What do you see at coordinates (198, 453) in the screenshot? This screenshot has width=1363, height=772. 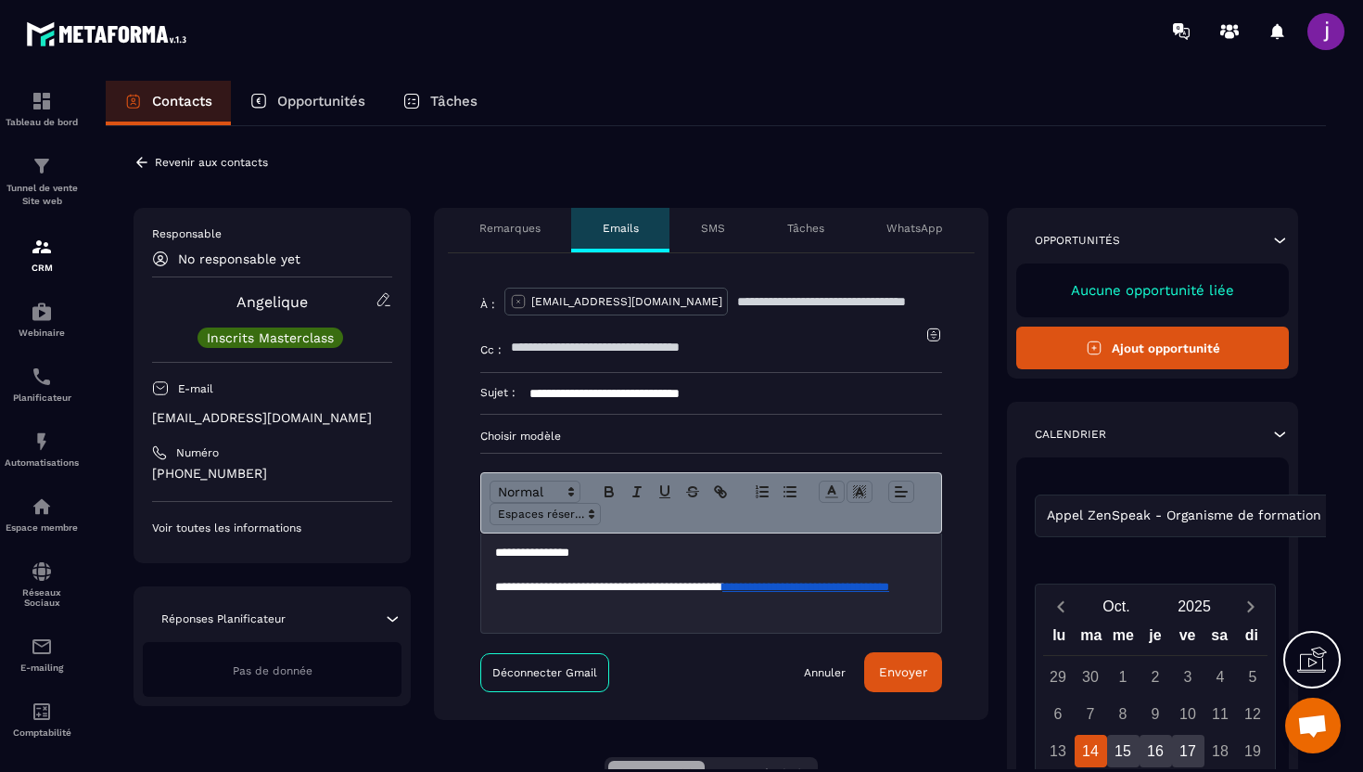 I see `p: Numéro` at bounding box center [198, 453].